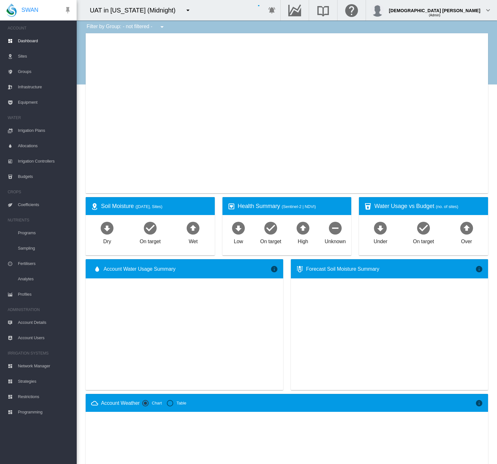 The width and height of the screenshot is (497, 464). Describe the element at coordinates (120, 403) in the screenshot. I see `div: Account Weather` at that location.